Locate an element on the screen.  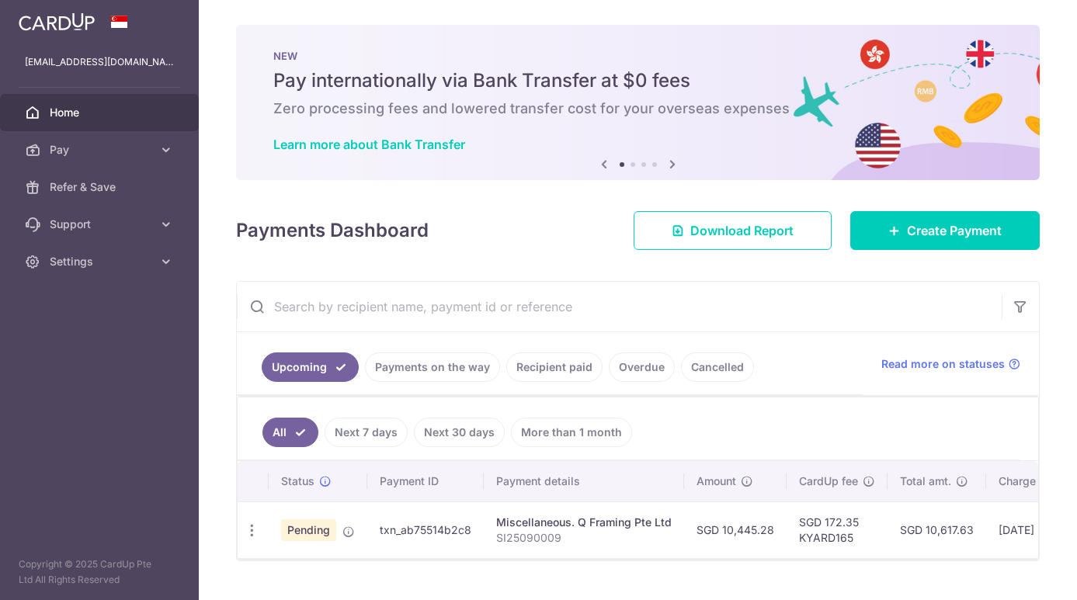
span: Settings is located at coordinates (101, 262).